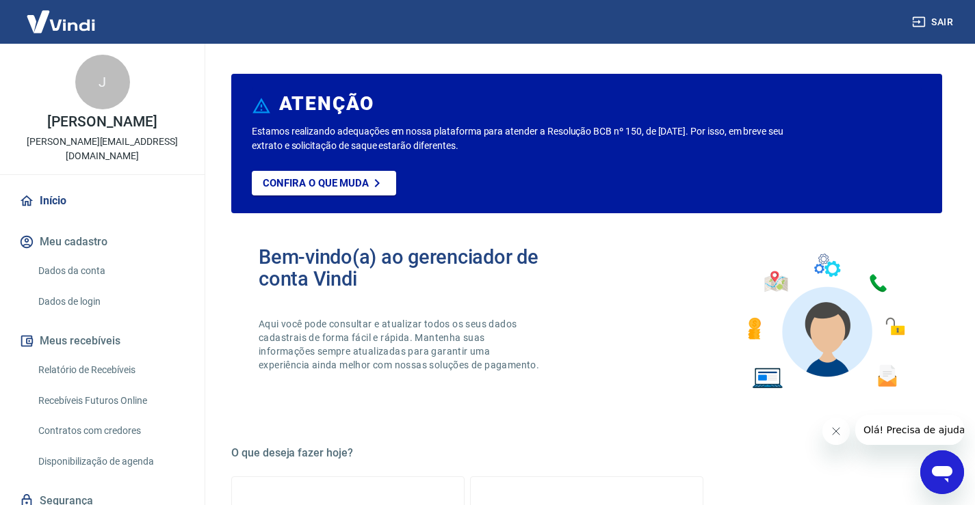 The image size is (975, 505). Describe the element at coordinates (110, 431) in the screenshot. I see `a: Contratos com credores` at that location.